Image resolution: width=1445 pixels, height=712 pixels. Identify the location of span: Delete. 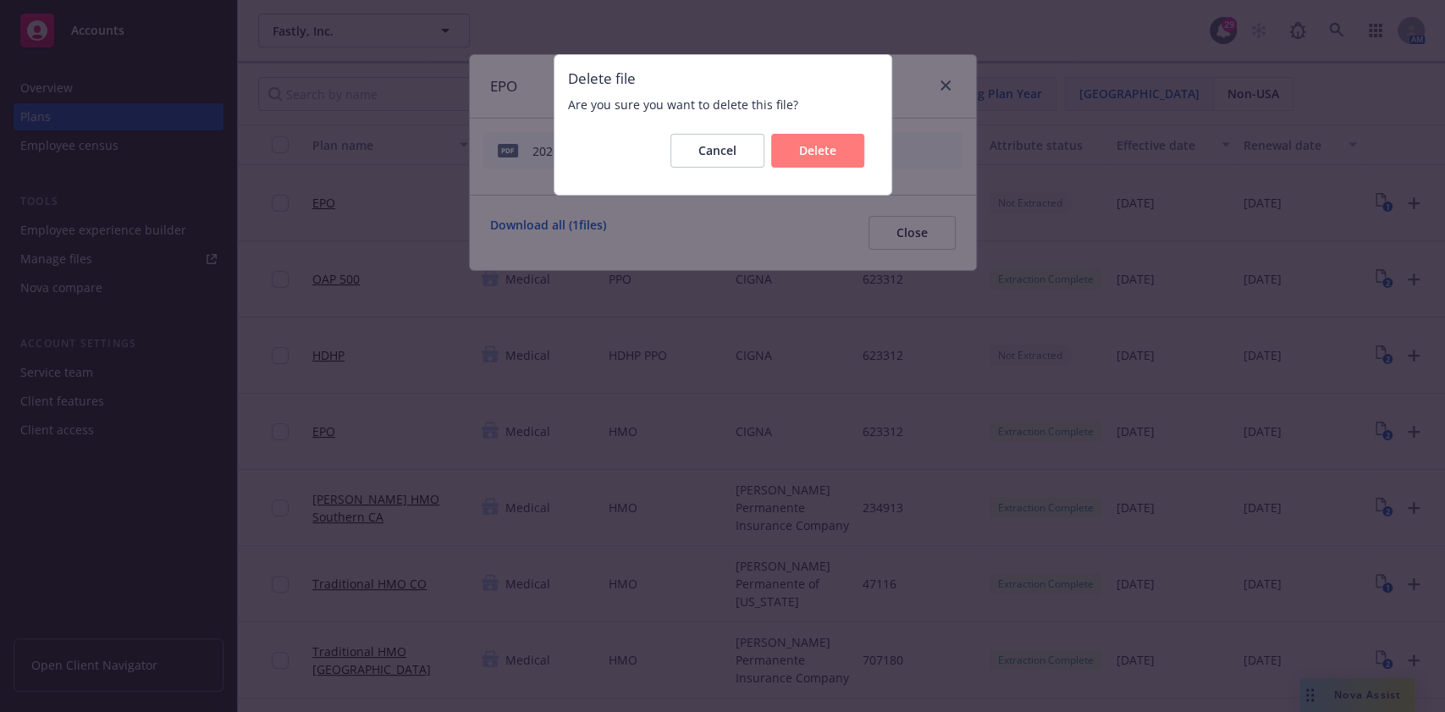
(818, 150).